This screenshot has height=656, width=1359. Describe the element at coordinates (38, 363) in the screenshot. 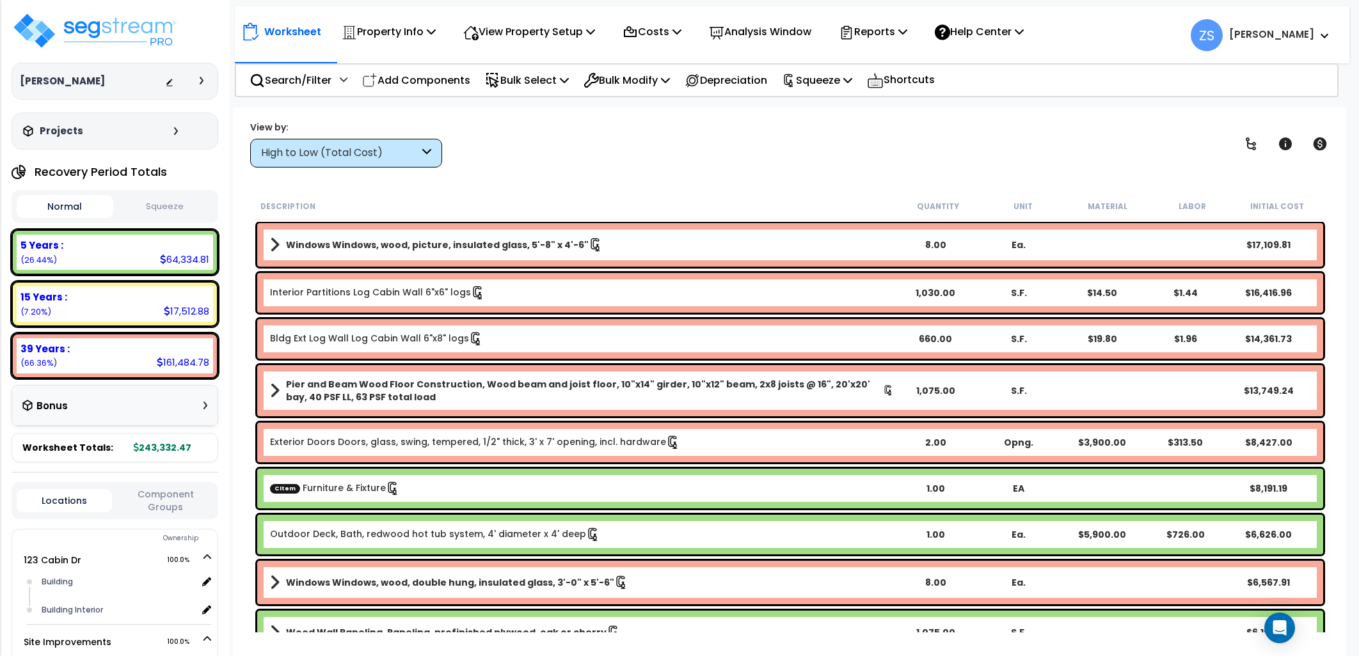

I see `small: 66.36384367445906%` at that location.